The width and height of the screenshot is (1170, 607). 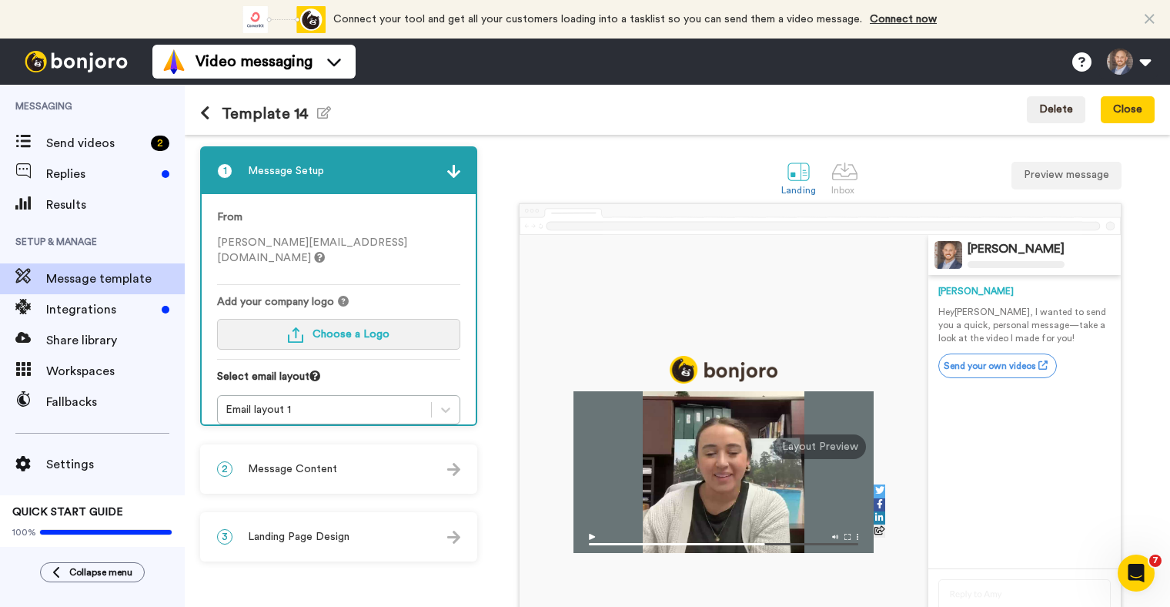 I want to click on button: Choose a Logo, so click(x=339, y=334).